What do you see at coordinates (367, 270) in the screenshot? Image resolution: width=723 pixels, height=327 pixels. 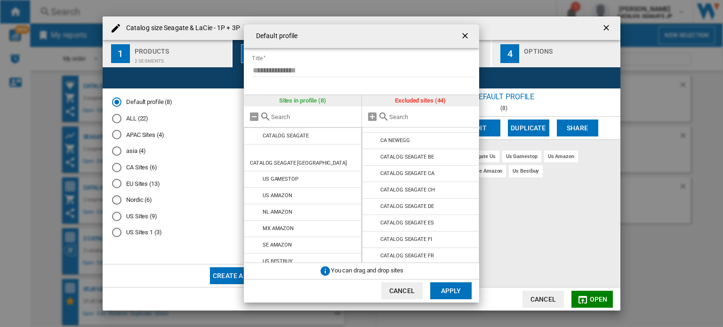 I see `span: You can drag and drop sites` at bounding box center [367, 270].